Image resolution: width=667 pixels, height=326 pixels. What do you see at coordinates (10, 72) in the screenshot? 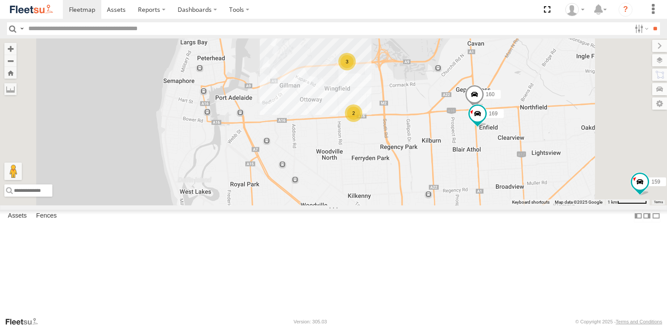
I see `button: Zoom Home` at bounding box center [10, 72].